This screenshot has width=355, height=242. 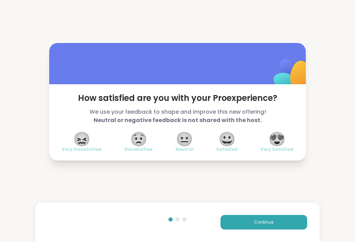 I want to click on span: Dissatisfied, so click(x=138, y=150).